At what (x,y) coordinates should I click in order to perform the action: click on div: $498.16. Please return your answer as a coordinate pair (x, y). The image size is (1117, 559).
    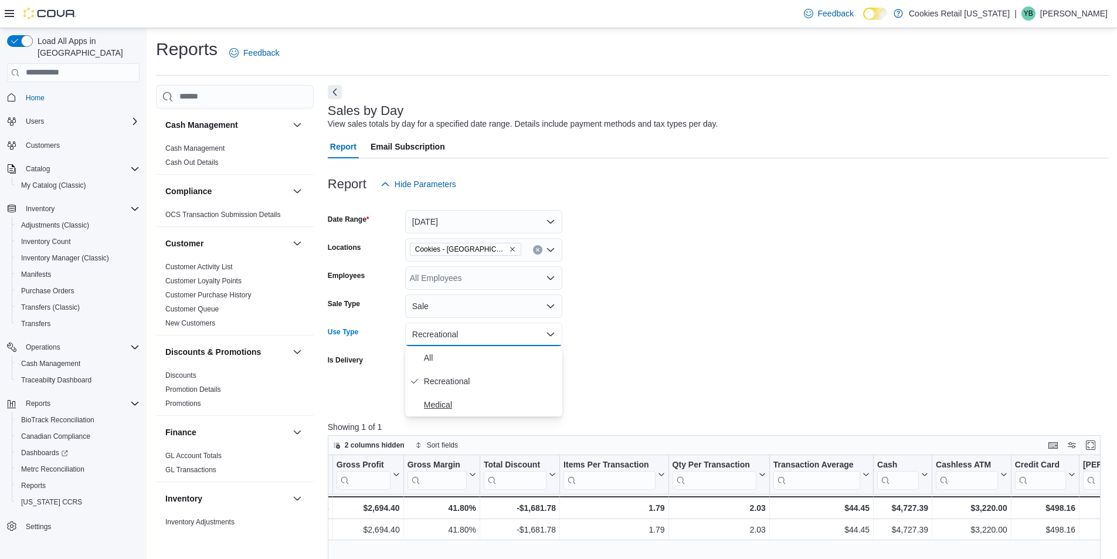
    Looking at the image, I should click on (1044, 508).